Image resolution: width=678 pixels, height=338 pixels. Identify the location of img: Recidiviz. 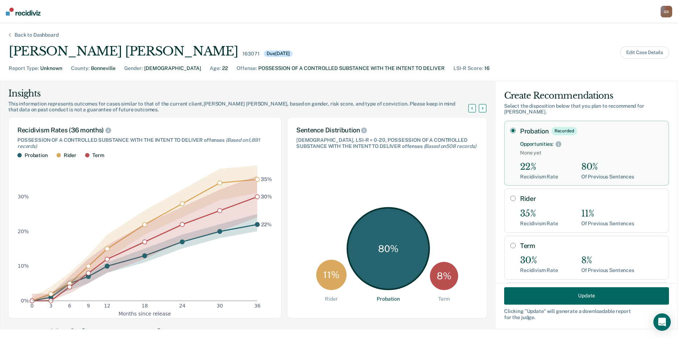
(23, 12).